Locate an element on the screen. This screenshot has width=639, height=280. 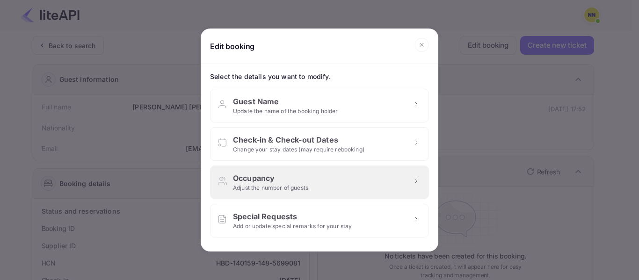
div: Change your stay dates (may require rebooking) is located at coordinates (298, 150).